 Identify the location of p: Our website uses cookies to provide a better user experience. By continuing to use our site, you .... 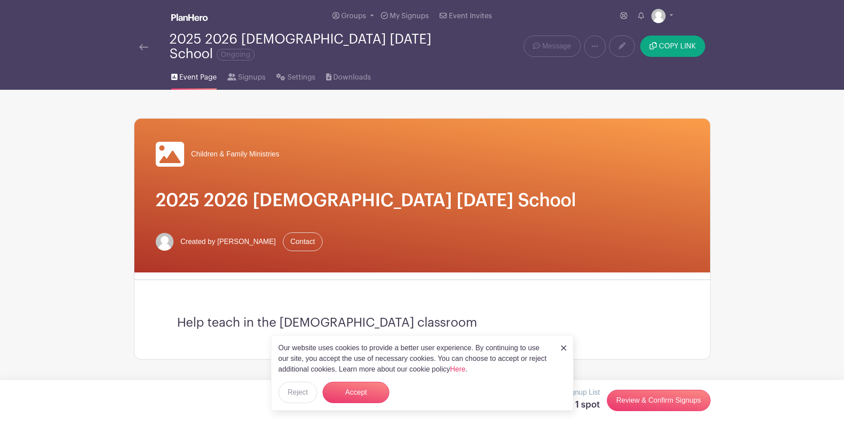
(415, 359).